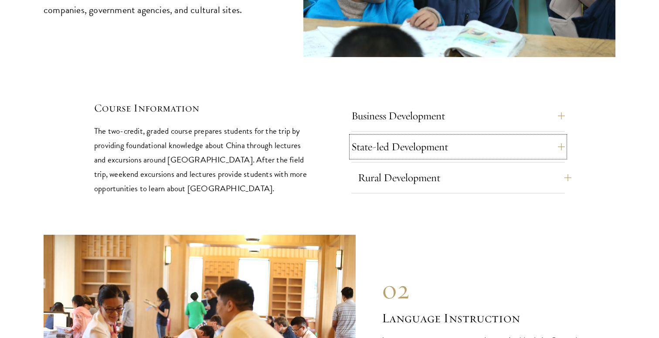 This screenshot has width=659, height=338. I want to click on button: Business Development, so click(458, 116).